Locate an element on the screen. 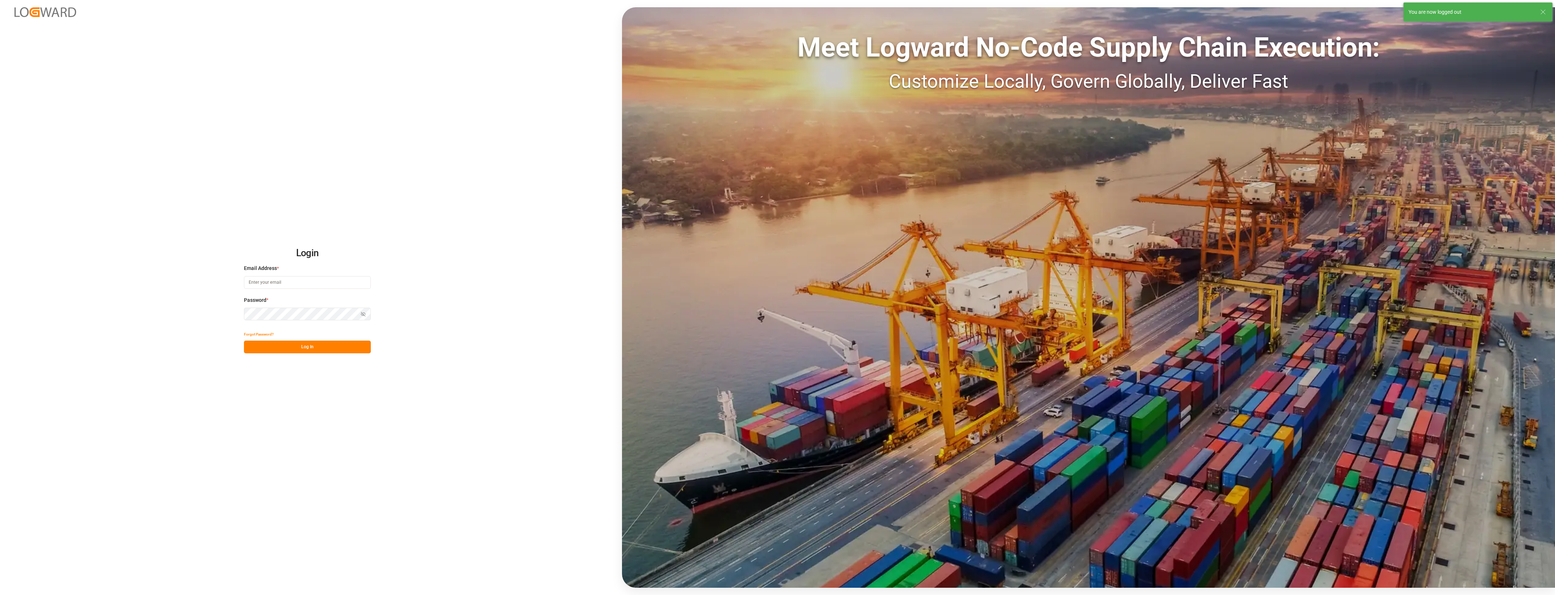 Image resolution: width=1555 pixels, height=595 pixels. img: Logward_new_orange.png is located at coordinates (45, 12).